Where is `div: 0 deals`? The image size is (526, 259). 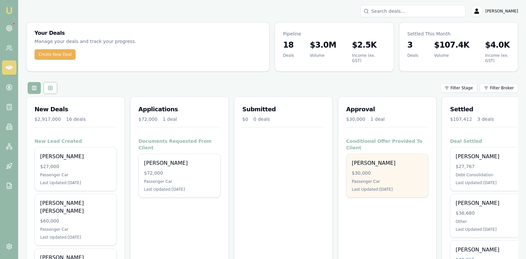 div: 0 deals is located at coordinates (262, 119).